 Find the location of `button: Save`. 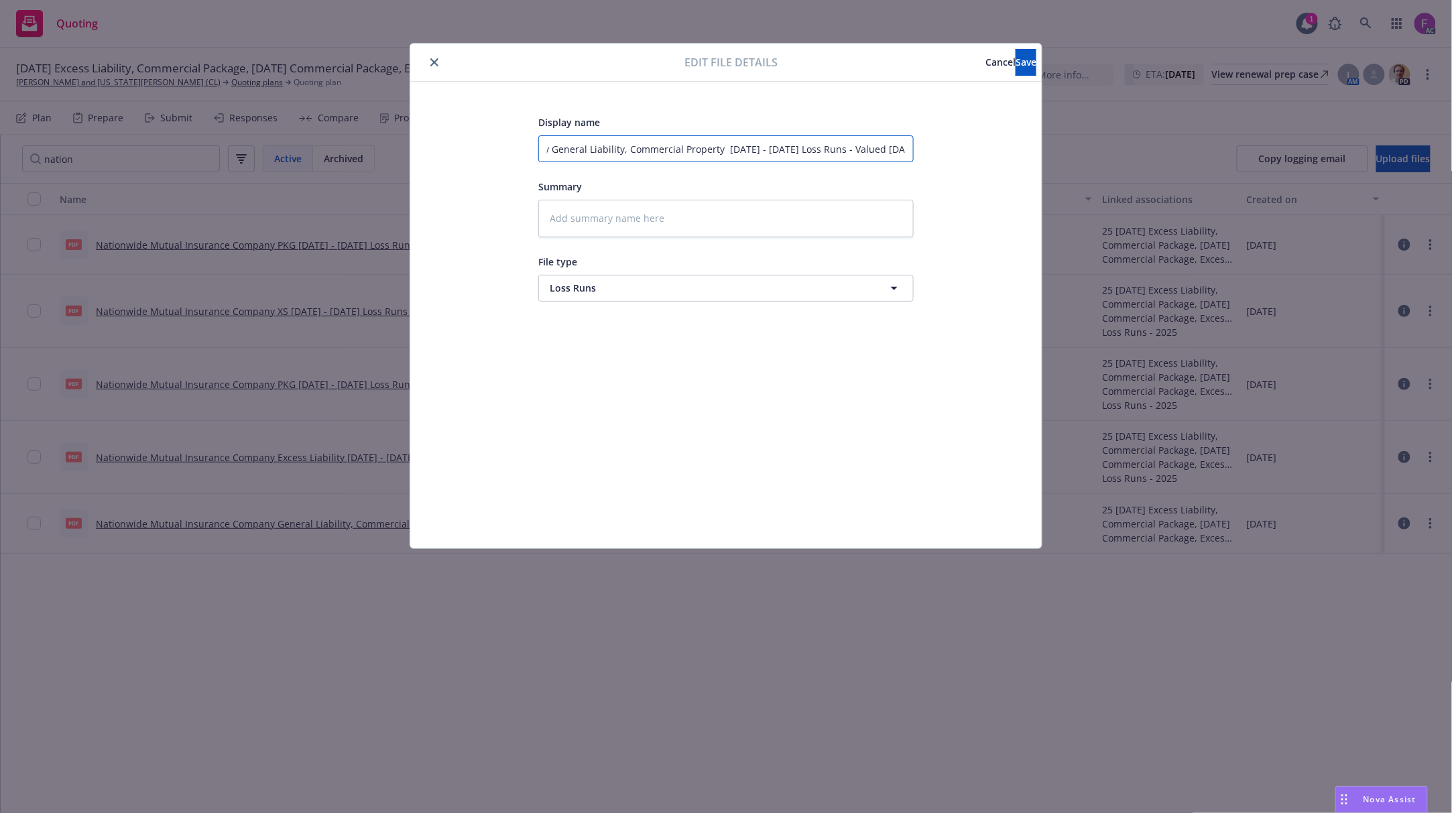

button: Save is located at coordinates (1026, 62).